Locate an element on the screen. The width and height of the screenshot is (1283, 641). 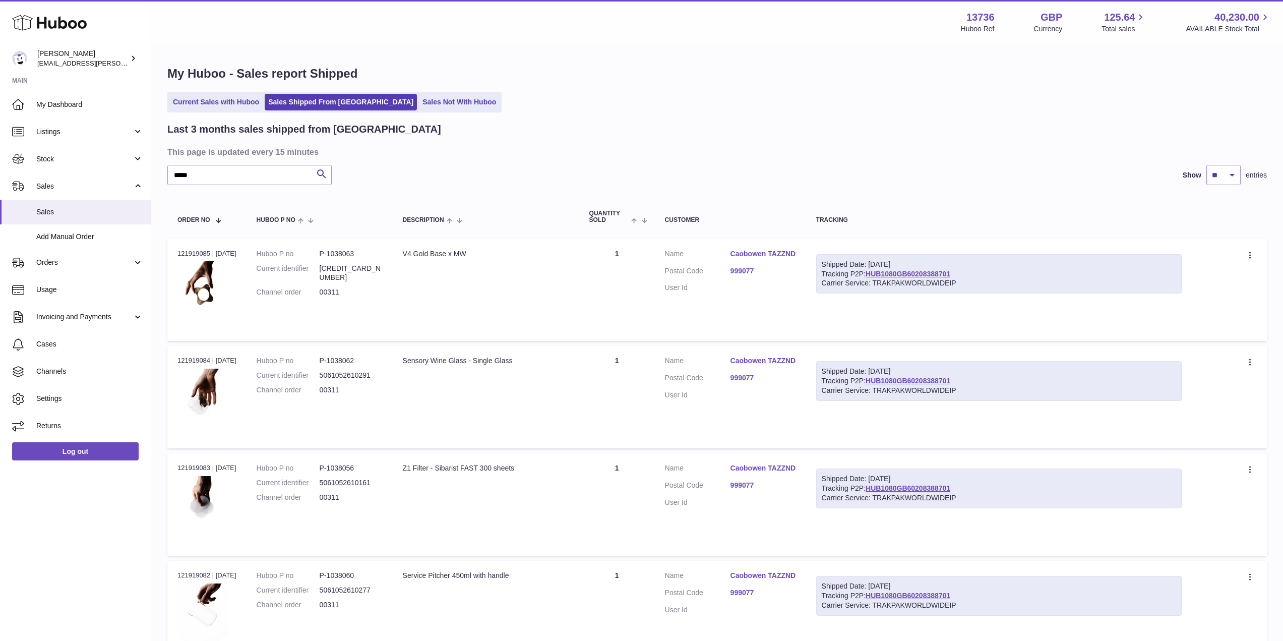
dd: 5061052610161 is located at coordinates (351, 483).